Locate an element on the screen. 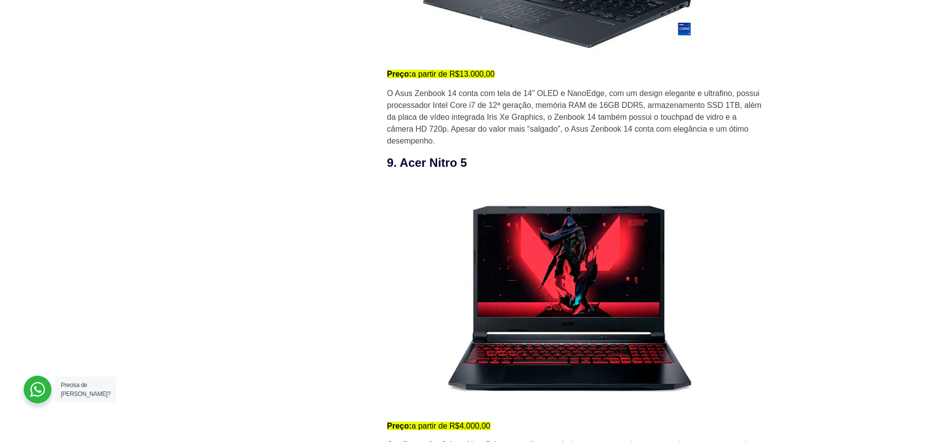 The width and height of the screenshot is (942, 442). div: Widget de chat is located at coordinates (853, 378).